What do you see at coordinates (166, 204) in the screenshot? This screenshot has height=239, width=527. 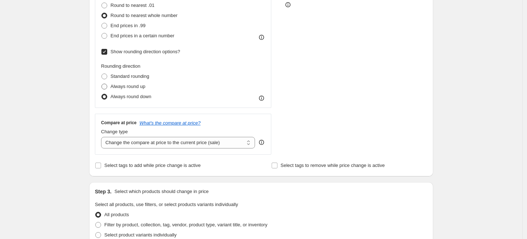 I see `span: Select all products, use filters, or select products variants individually` at bounding box center [166, 204].